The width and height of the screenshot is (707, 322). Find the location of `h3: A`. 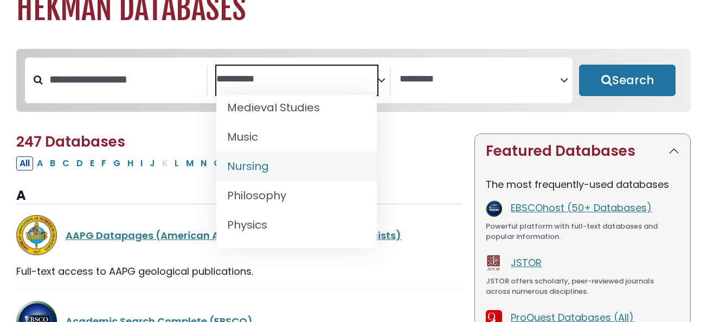

h3: A is located at coordinates (239, 196).